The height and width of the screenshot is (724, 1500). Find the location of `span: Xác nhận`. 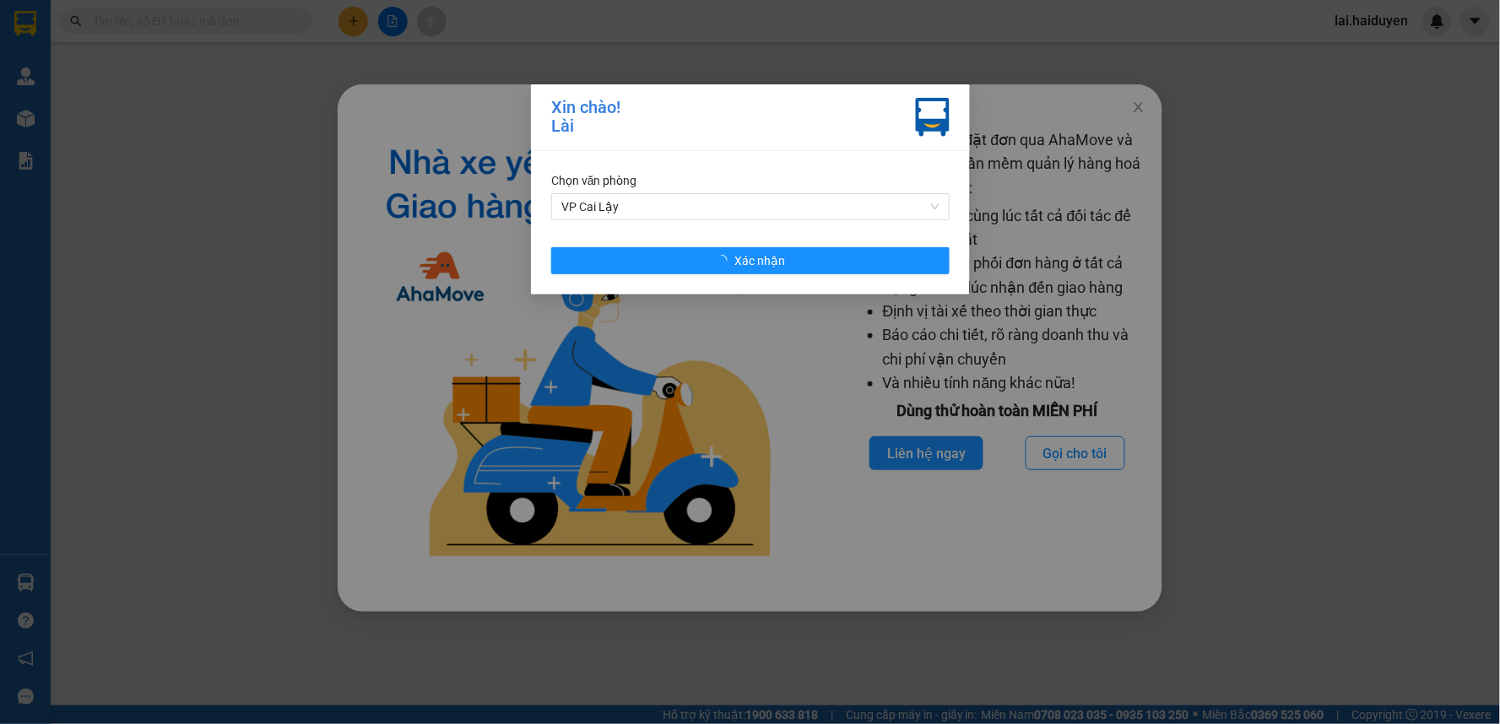

span: Xác nhận is located at coordinates (760, 261).